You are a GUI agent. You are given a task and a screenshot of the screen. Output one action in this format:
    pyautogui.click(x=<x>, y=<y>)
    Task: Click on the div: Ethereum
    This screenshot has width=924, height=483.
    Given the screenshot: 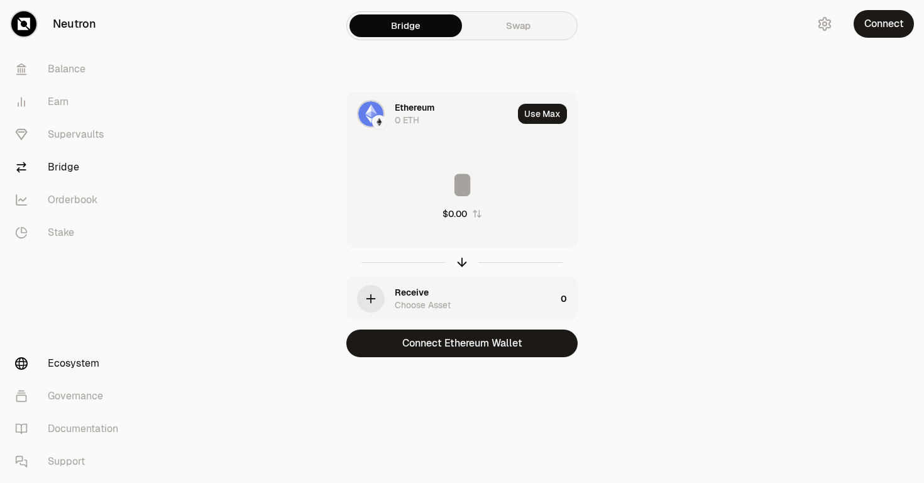 What is the action you would take?
    pyautogui.click(x=414, y=108)
    